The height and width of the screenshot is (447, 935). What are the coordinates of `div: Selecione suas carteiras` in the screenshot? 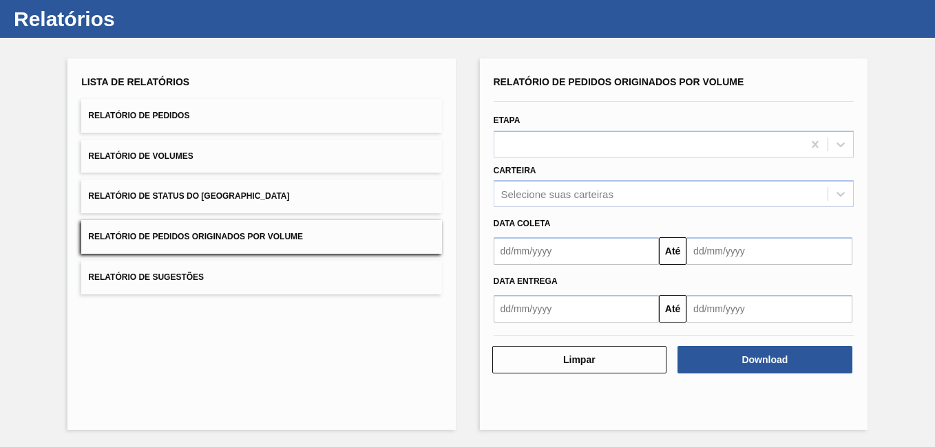 It's located at (557, 194).